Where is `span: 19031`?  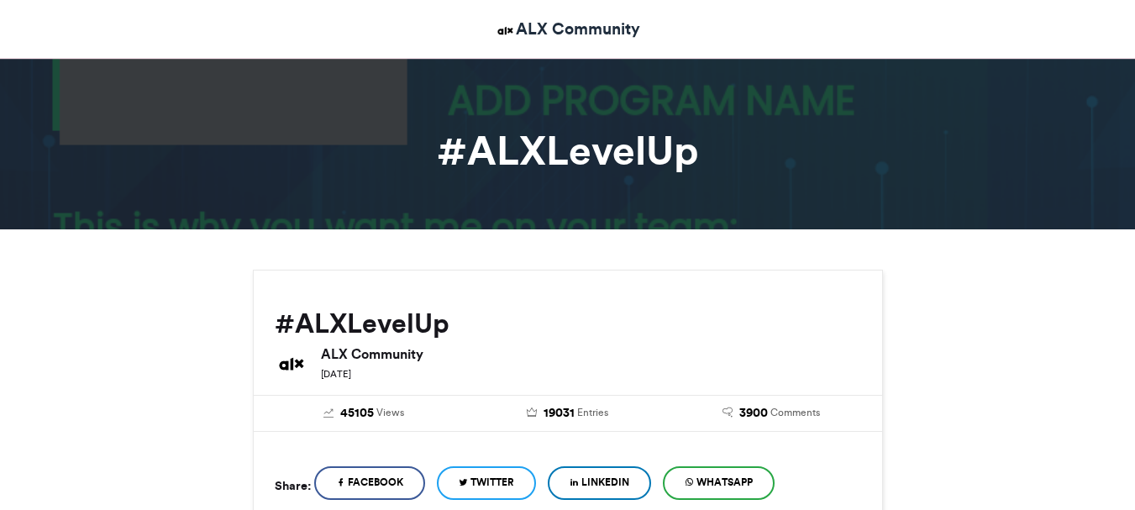
span: 19031 is located at coordinates (559, 413).